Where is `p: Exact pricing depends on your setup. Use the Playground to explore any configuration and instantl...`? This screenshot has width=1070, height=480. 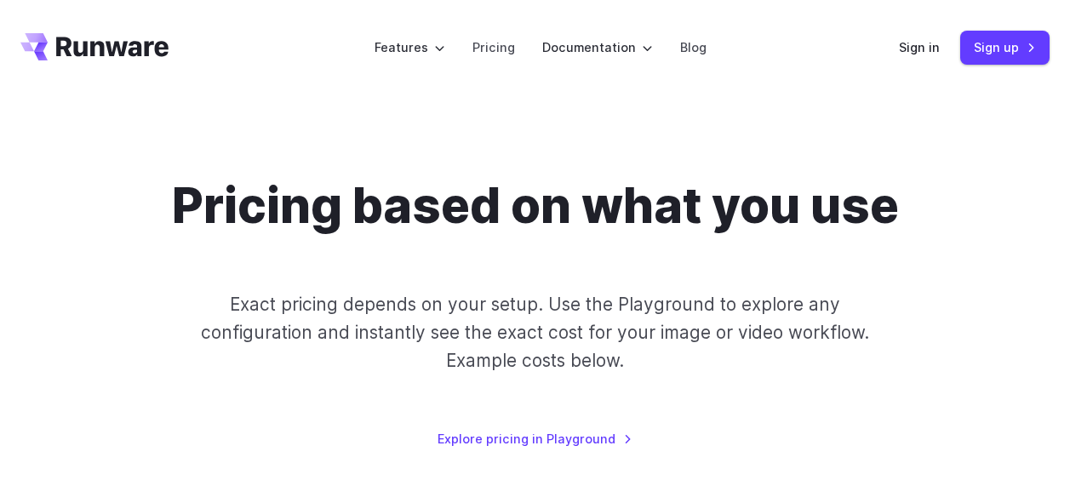
p: Exact pricing depends on your setup. Use the Playground to explore any configuration and instantl... is located at coordinates (535, 333).